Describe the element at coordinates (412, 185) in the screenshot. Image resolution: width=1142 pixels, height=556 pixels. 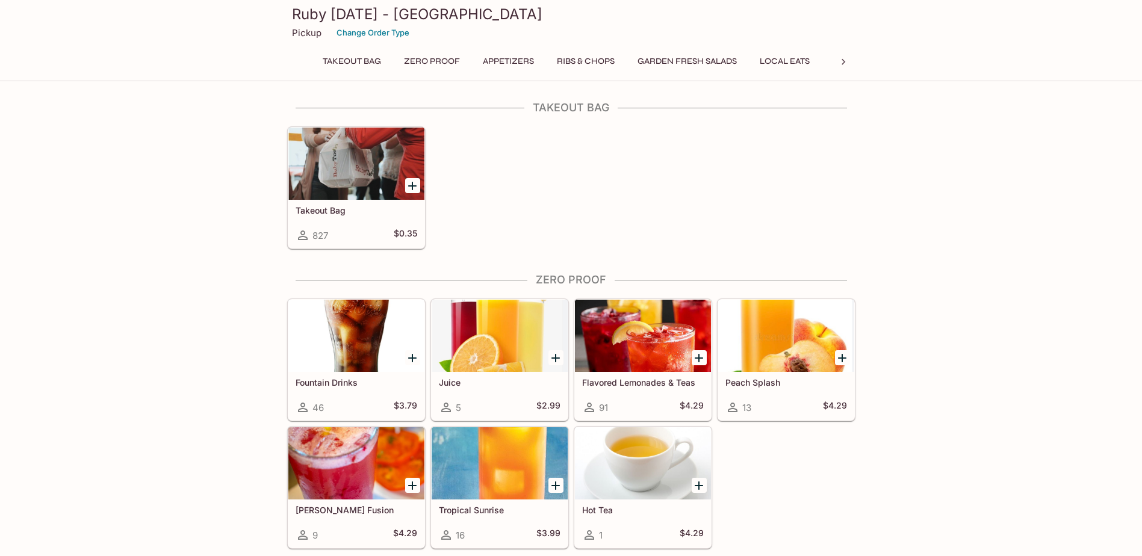
I see `button: Add Takeout Bag` at that location.